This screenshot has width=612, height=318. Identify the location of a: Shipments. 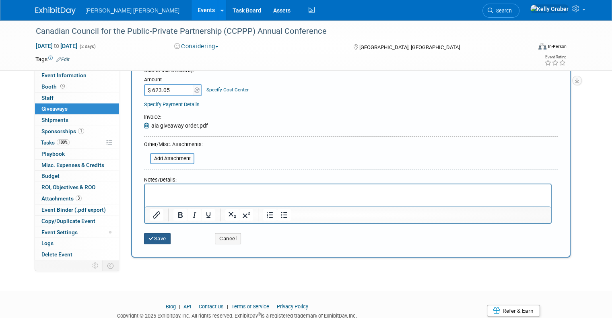
(77, 120).